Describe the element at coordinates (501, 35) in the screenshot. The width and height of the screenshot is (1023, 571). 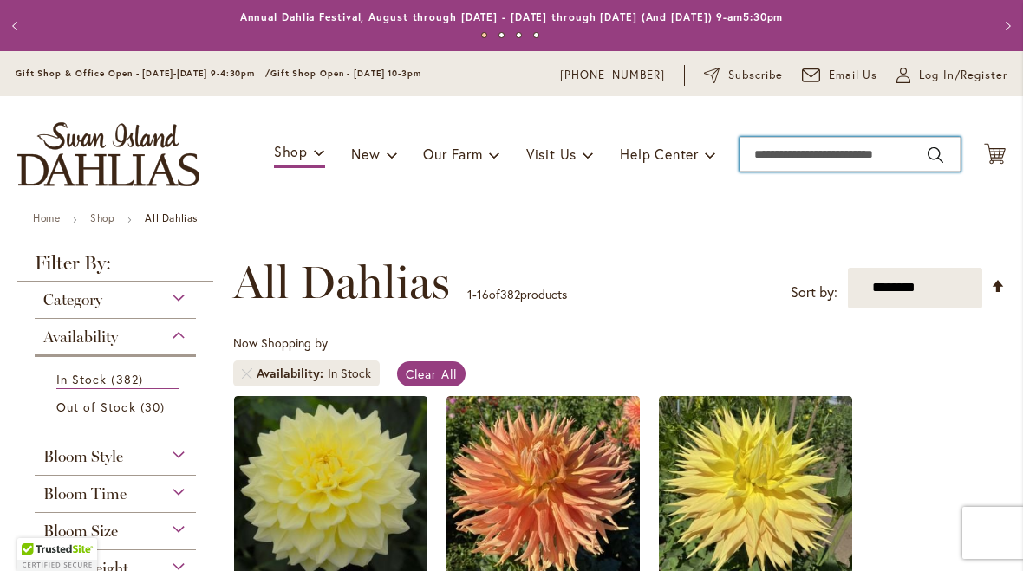
I see `button: 2 of 4` at that location.